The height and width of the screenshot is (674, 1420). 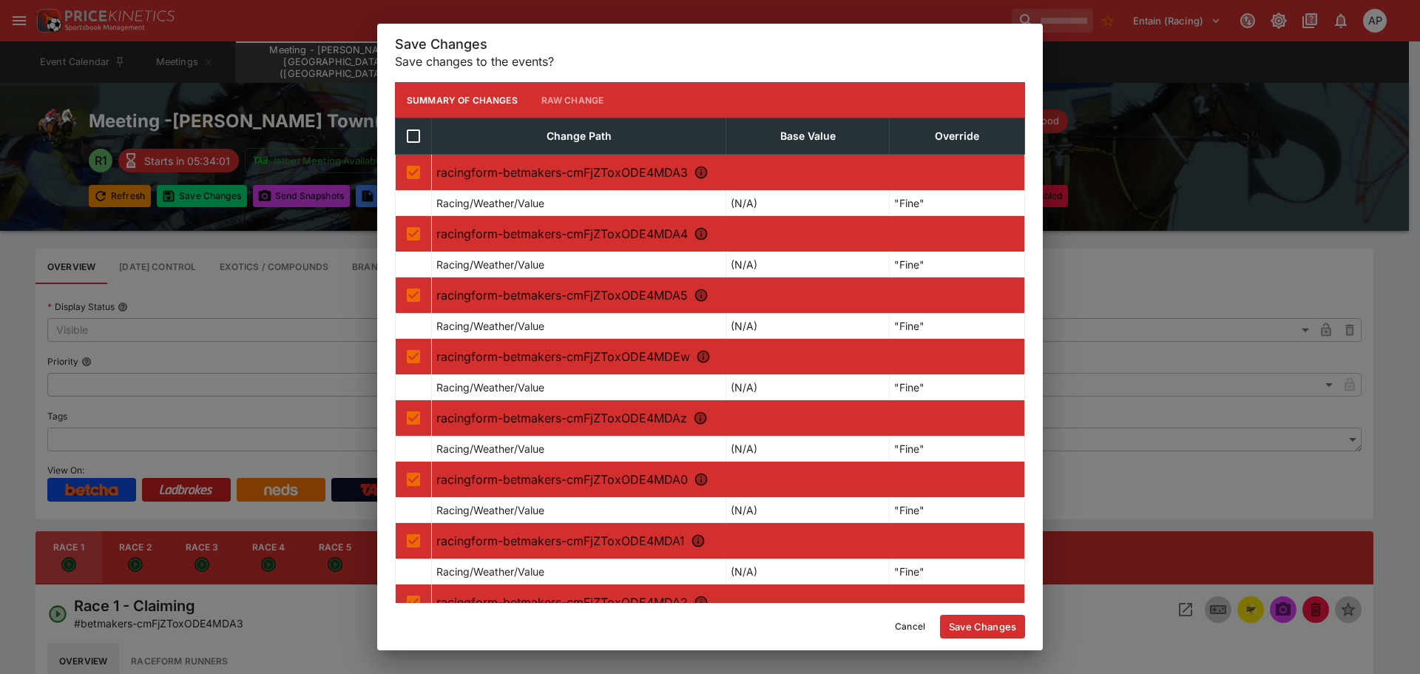 I want to click on p: racingform-betmakers-cmFjZToxODE4MDA4, so click(x=728, y=234).